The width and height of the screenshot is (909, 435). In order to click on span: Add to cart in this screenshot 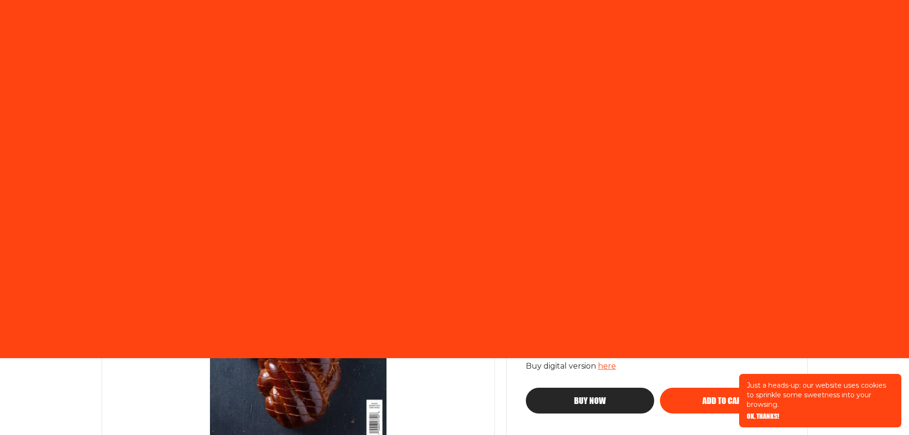, I will do `click(724, 400)`.